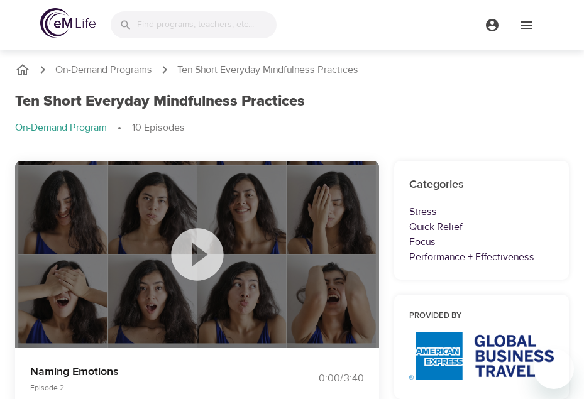 Image resolution: width=584 pixels, height=399 pixels. Describe the element at coordinates (207, 25) in the screenshot. I see `input: Find programs, teachers, etc...` at that location.